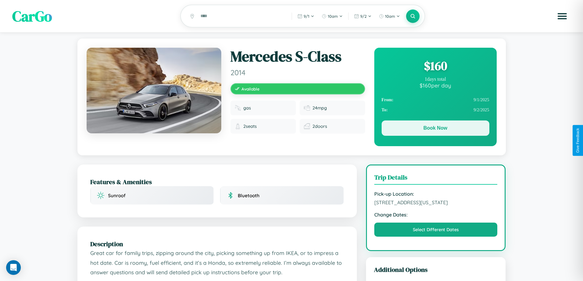 The height and width of the screenshot is (281, 583). I want to click on div: Give Feedback, so click(578, 141).